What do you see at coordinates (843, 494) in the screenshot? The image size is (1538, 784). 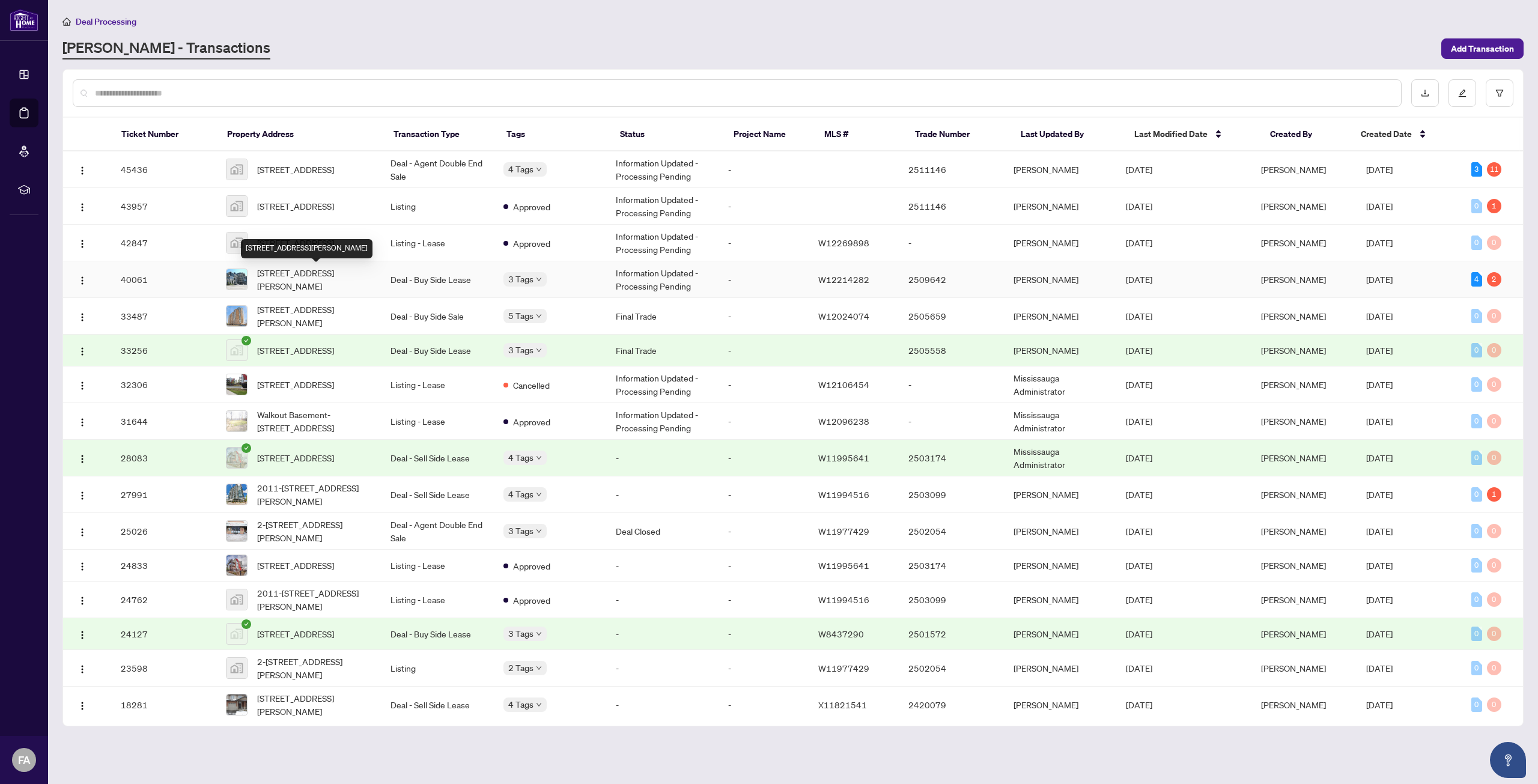 I see `span: W11994516` at bounding box center [843, 494].